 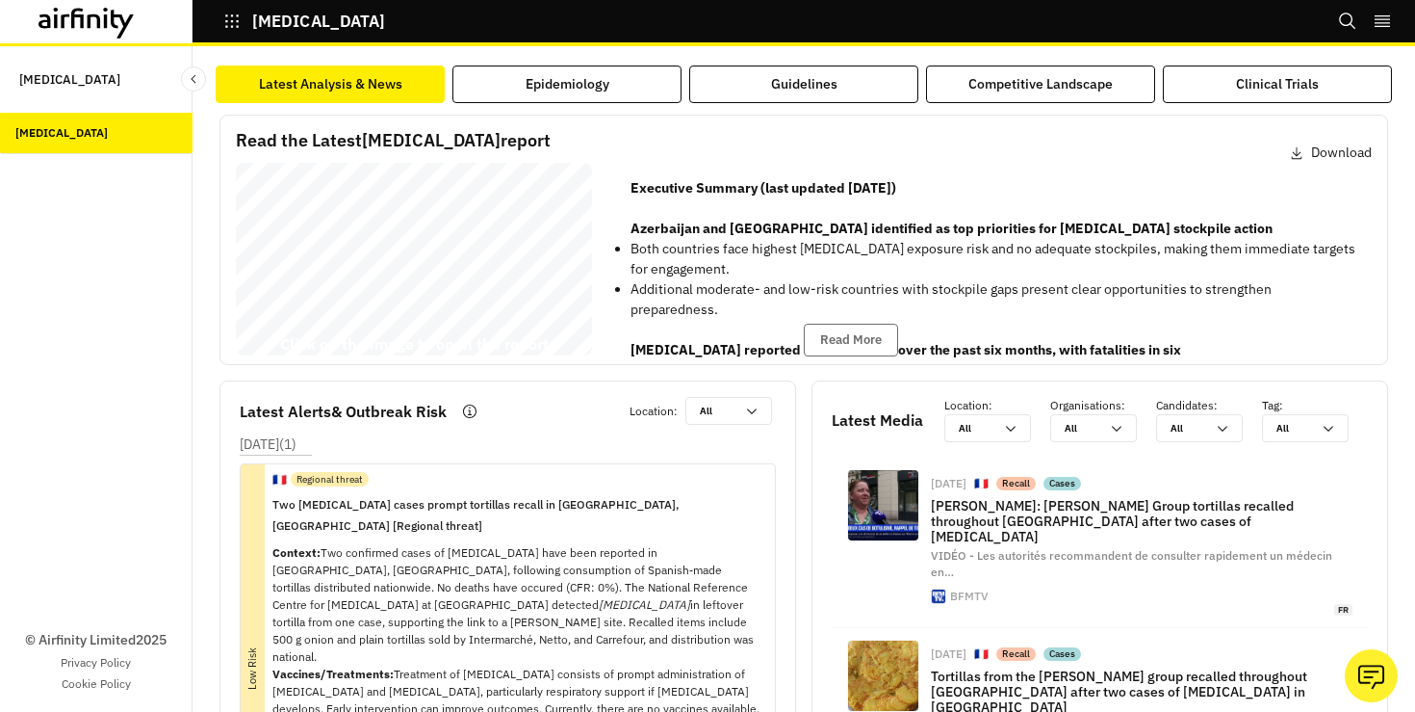 I want to click on div: Competitive Landscape, so click(x=1041, y=84).